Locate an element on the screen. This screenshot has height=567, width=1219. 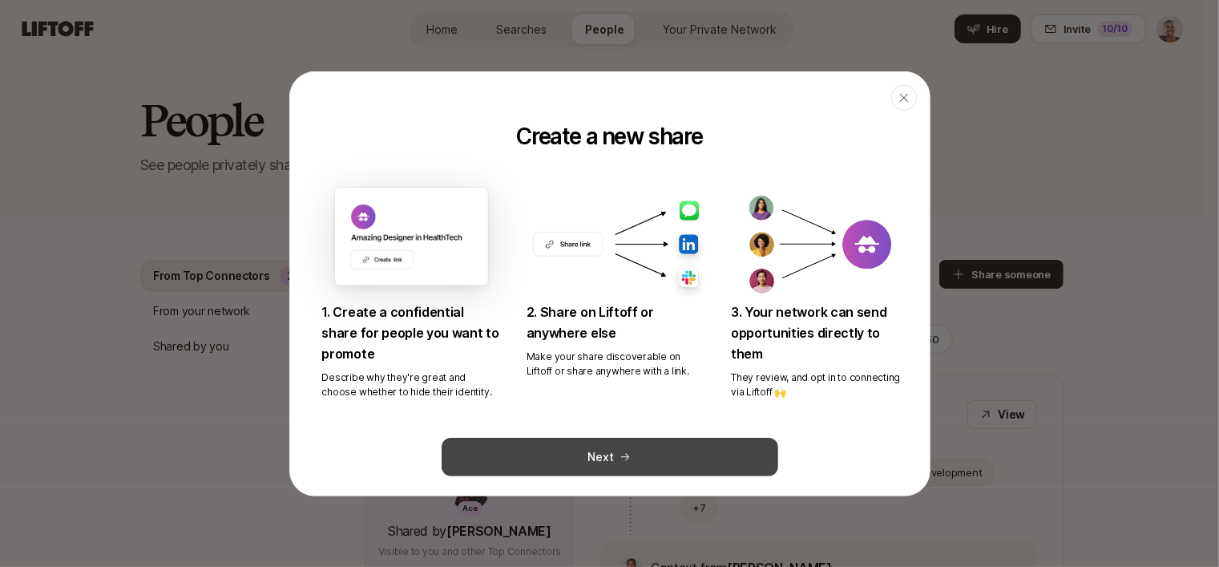
p: They review, and opt in to connecting via Liftoff 🙌 is located at coordinates (820, 385).